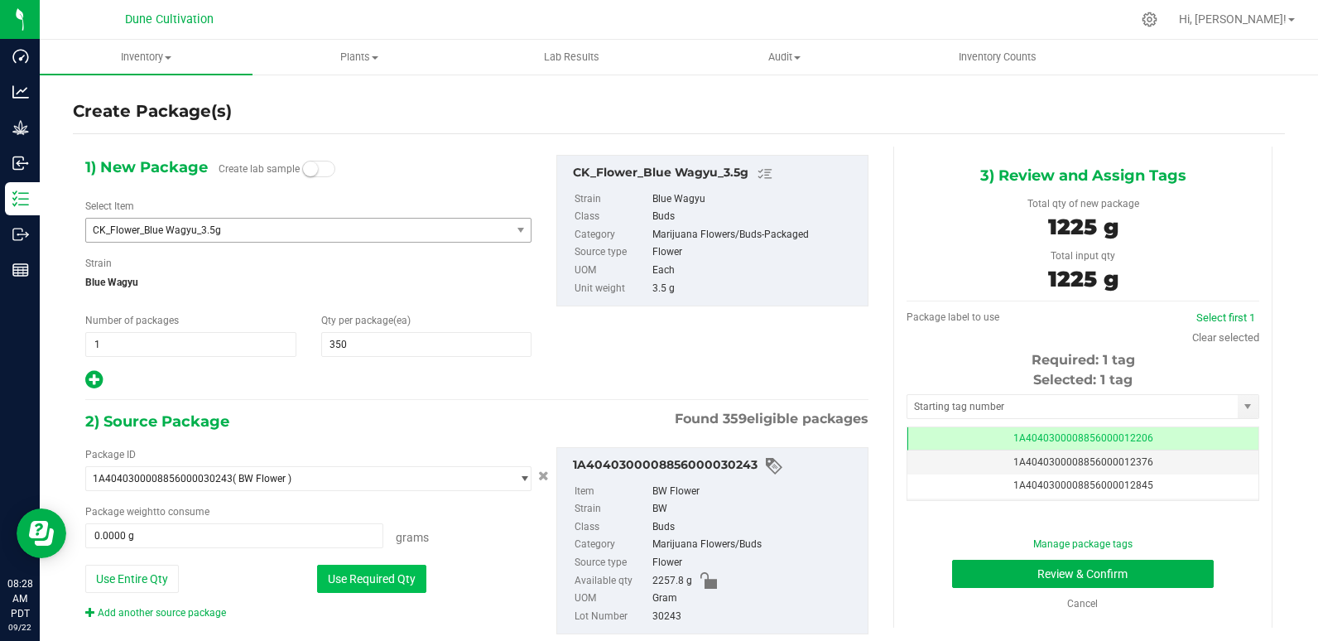  Describe the element at coordinates (190, 344) in the screenshot. I see `input: 1` at that location.